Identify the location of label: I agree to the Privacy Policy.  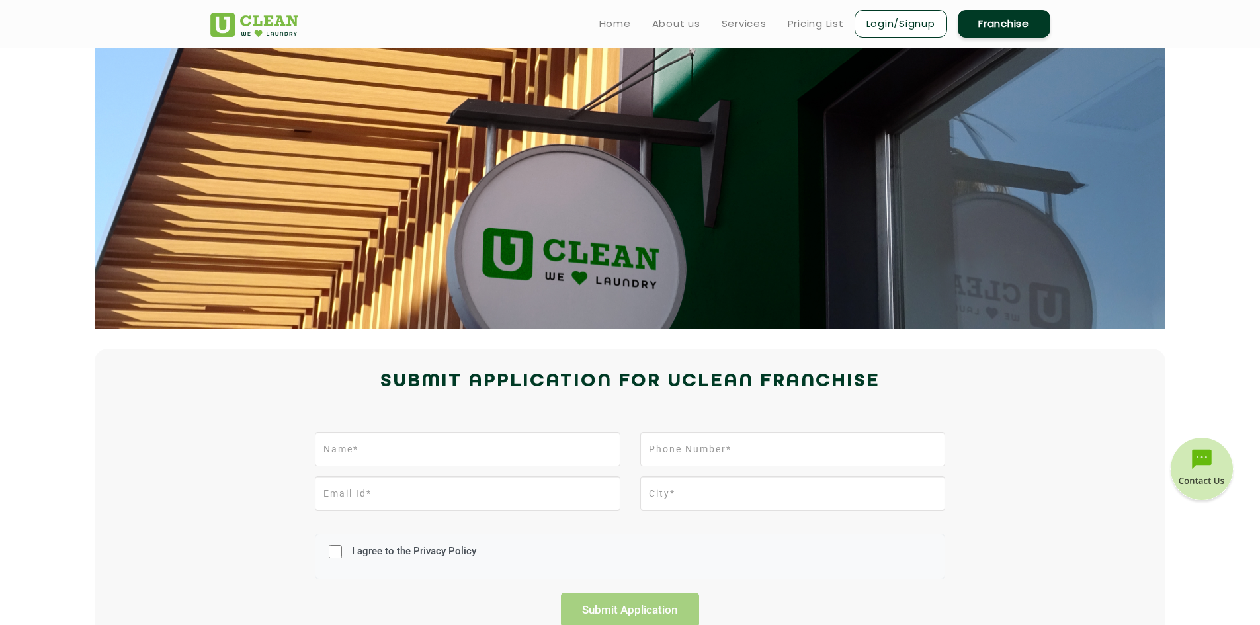
(412, 557).